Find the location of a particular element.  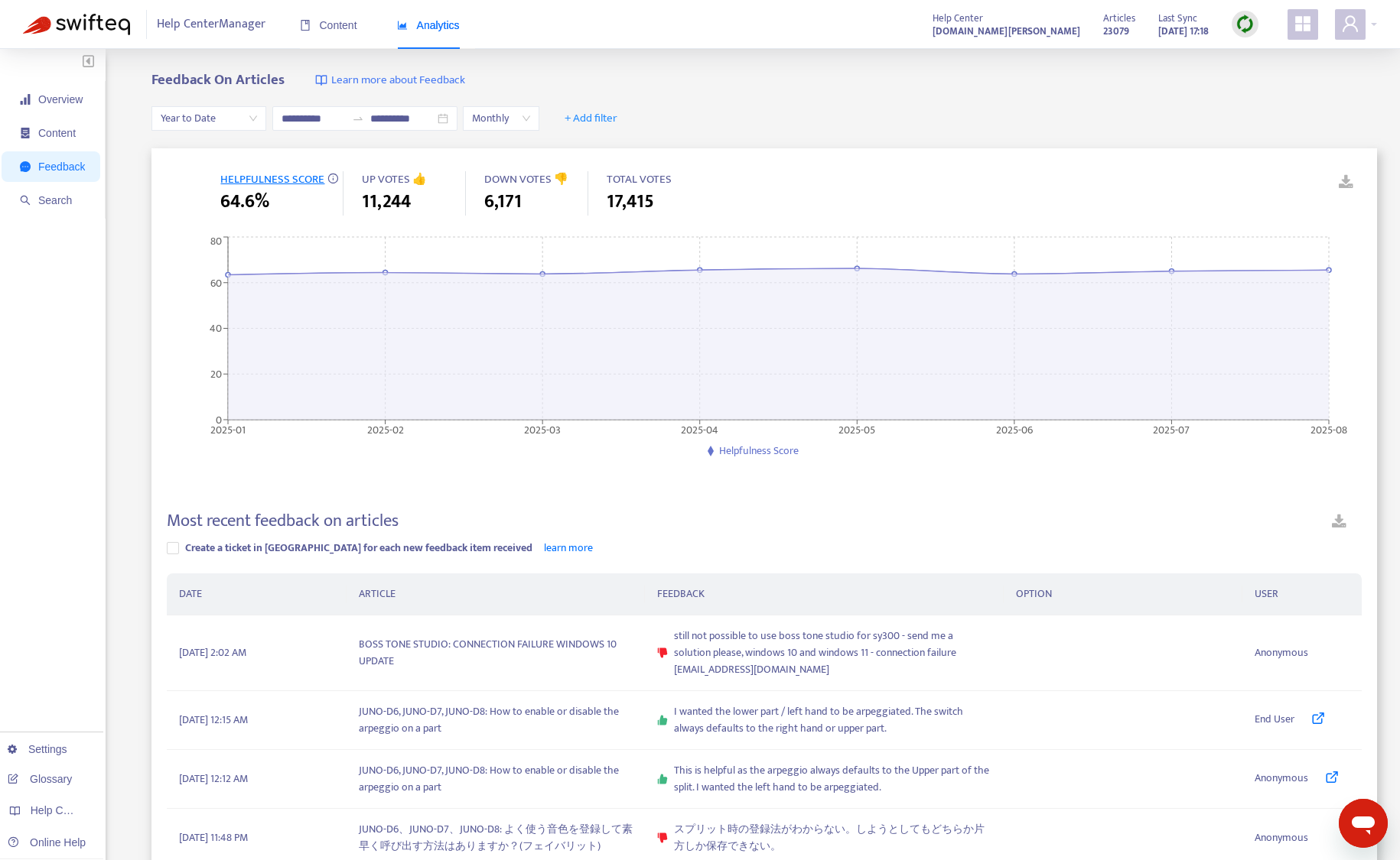

tspan: 2025-05 is located at coordinates (858, 429).